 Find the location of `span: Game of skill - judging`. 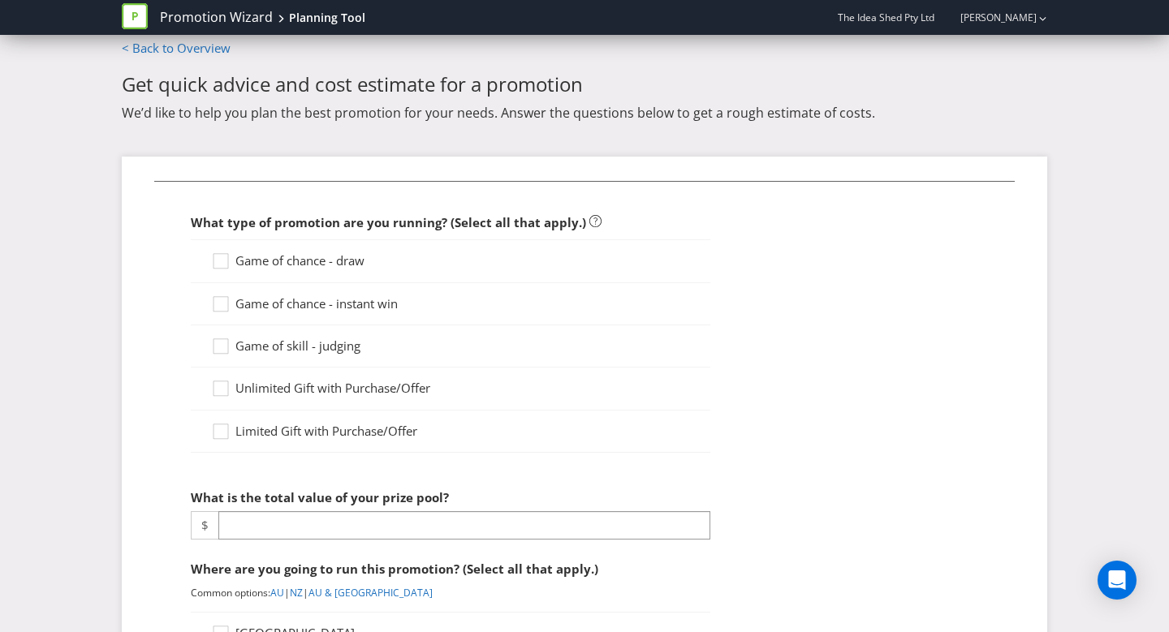

span: Game of skill - judging is located at coordinates (298, 346).